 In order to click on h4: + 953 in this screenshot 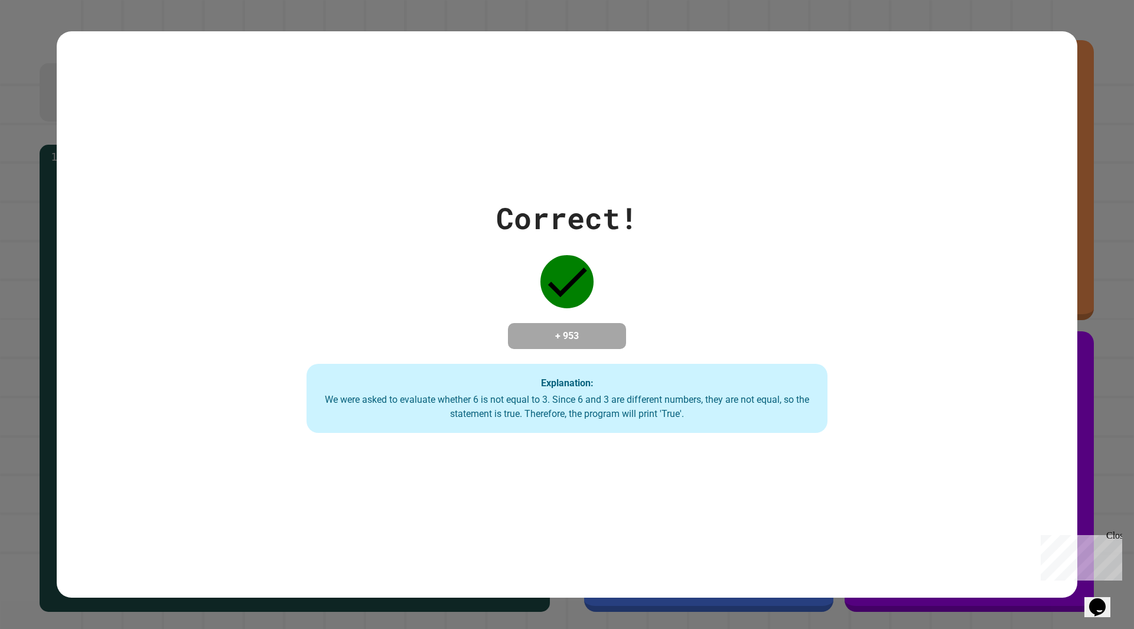, I will do `click(567, 336)`.